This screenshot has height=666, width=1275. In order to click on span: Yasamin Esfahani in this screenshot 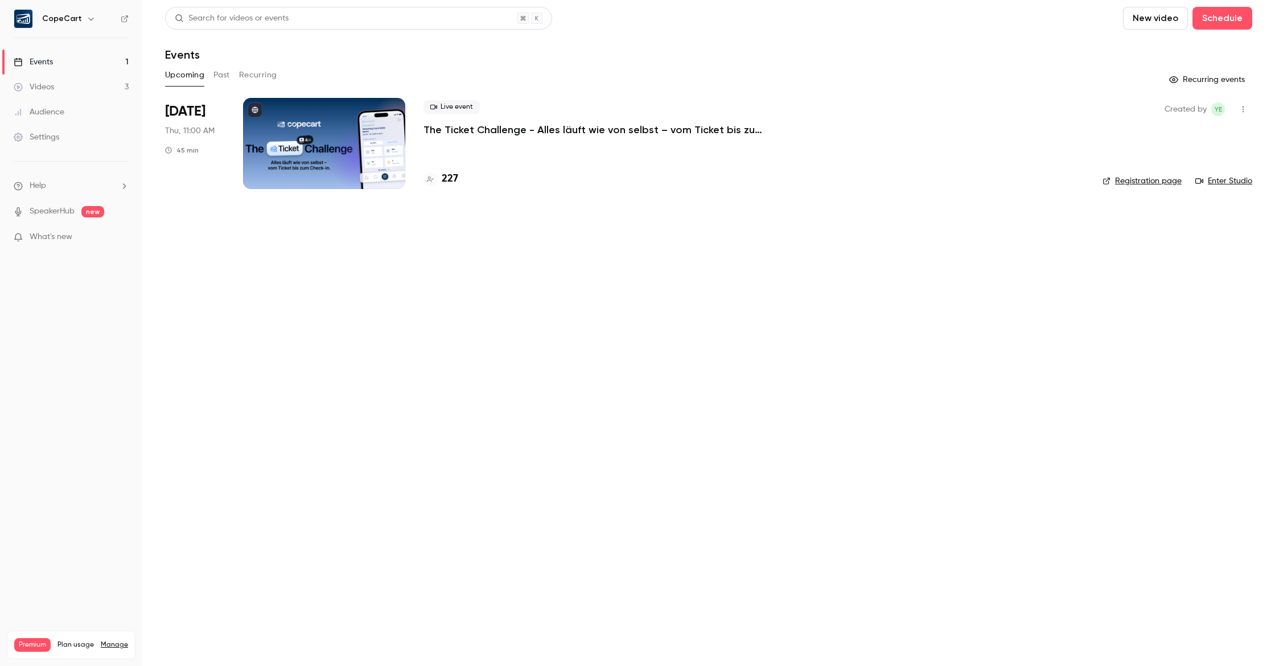, I will do `click(1219, 109)`.